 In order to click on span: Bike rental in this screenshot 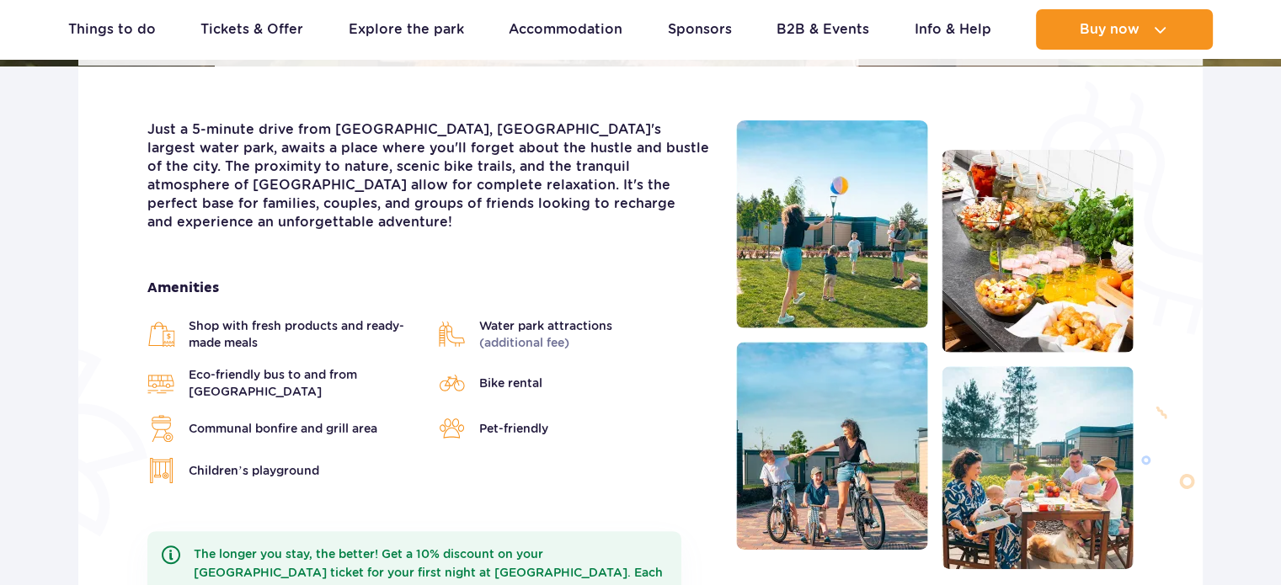, I will do `click(510, 383)`.